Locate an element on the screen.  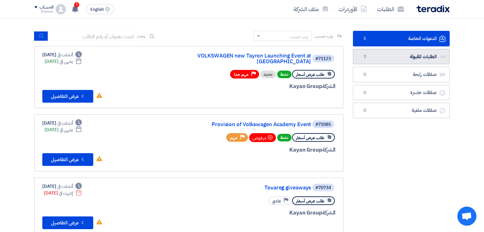
span: مهم is located at coordinates (234, 138).